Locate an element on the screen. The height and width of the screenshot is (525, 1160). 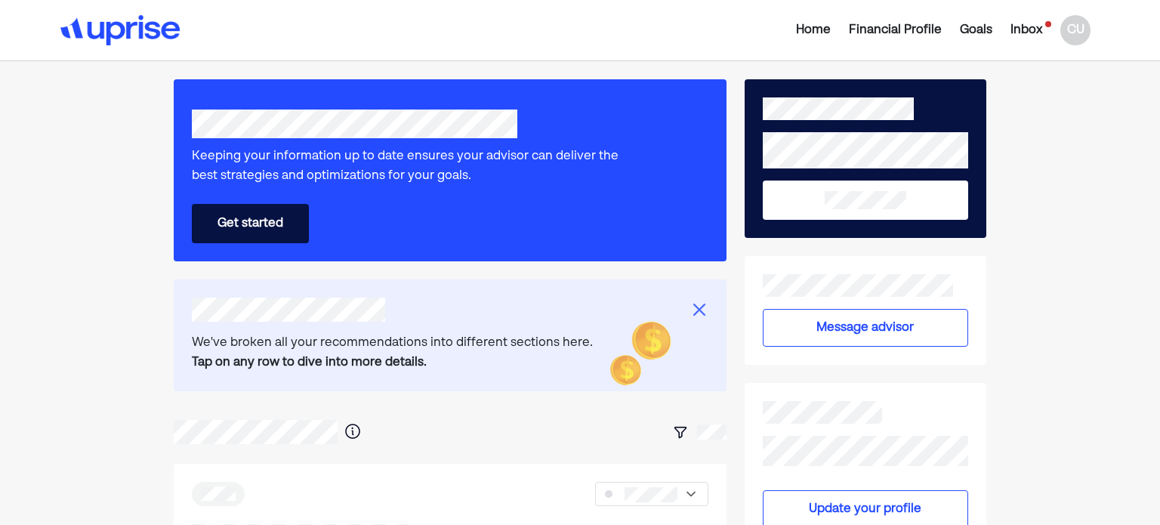
div: Goals is located at coordinates (976, 30).